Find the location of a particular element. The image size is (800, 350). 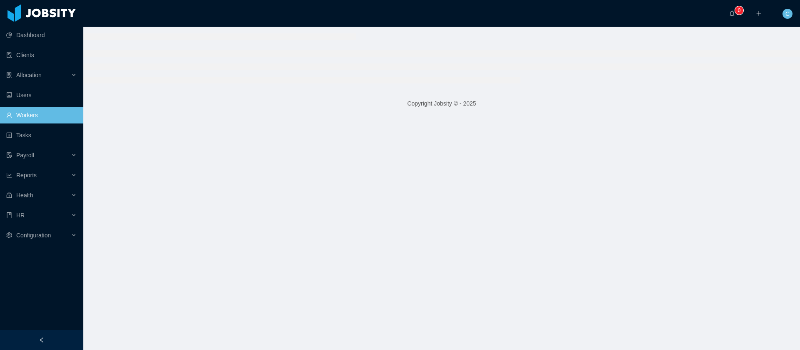

i: icon: bell is located at coordinates (732, 13).